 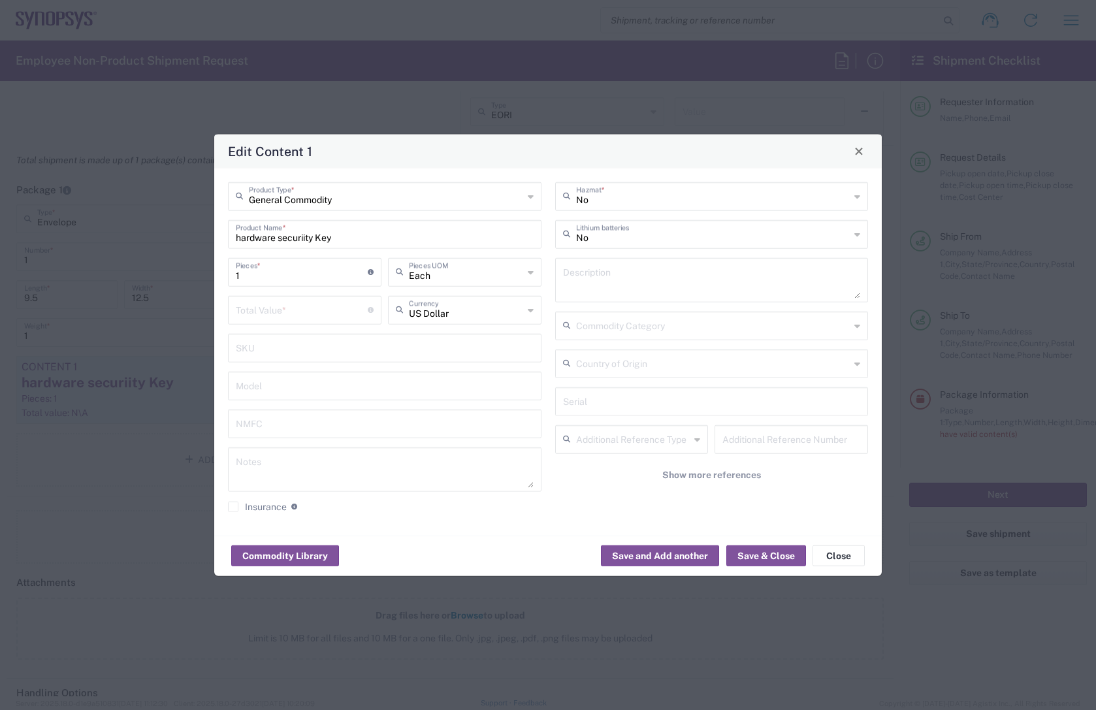 I want to click on label: Insurance, so click(x=257, y=506).